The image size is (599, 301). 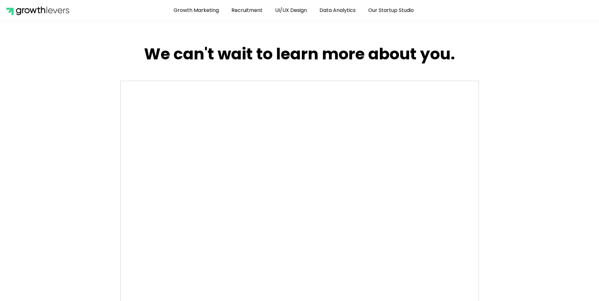 What do you see at coordinates (300, 54) in the screenshot?
I see `h2: We can't wait to learn more about you.` at bounding box center [300, 54].